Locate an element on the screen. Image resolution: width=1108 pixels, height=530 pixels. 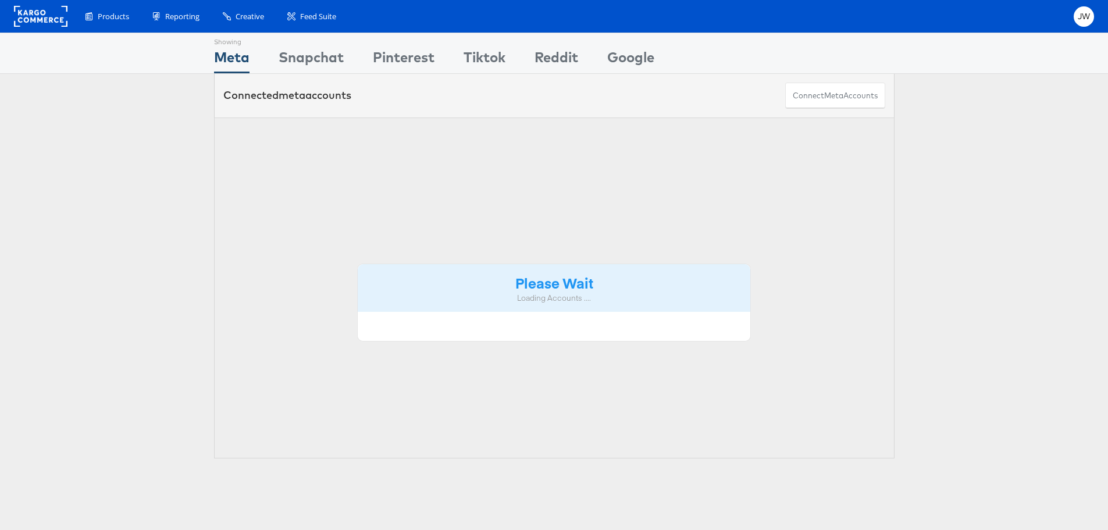
div: Pinterest is located at coordinates (404, 60).